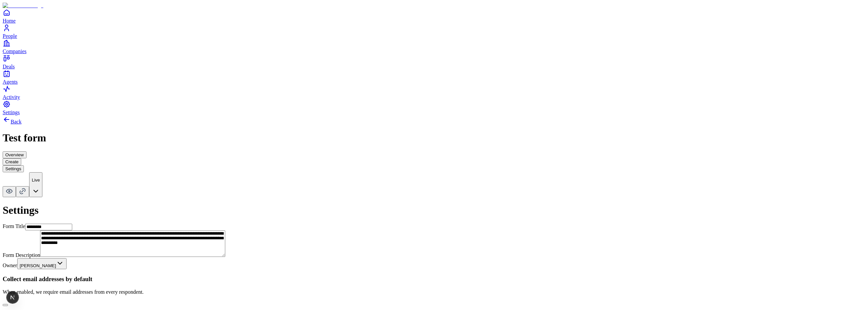 The width and height of the screenshot is (848, 310). Describe the element at coordinates (424, 138) in the screenshot. I see `h1: Test form` at that location.